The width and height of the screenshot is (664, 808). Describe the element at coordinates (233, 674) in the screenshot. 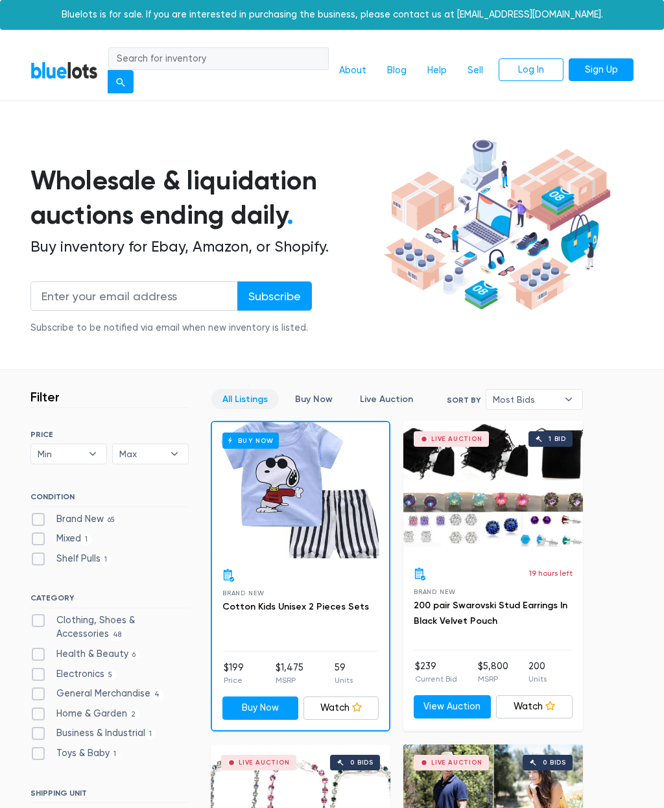

I see `li: $199` at that location.